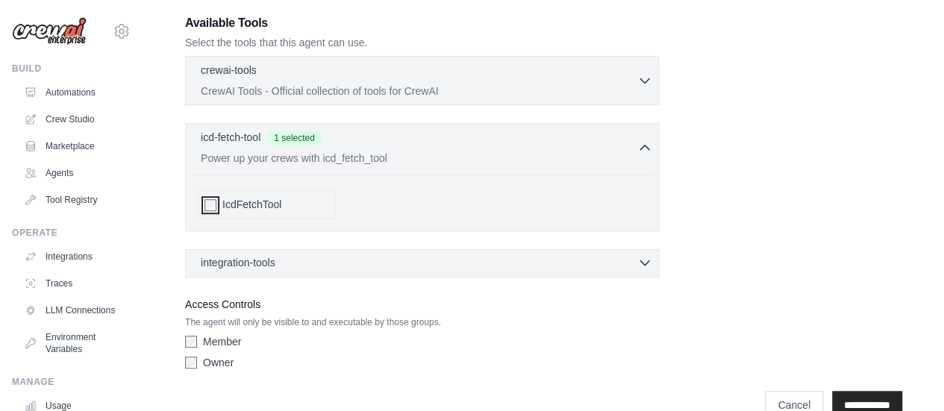 The height and width of the screenshot is (411, 944). Describe the element at coordinates (422, 148) in the screenshot. I see `button: icd-fetch-tool 1 selected Power up your crews with icd_fetch_tool` at that location.